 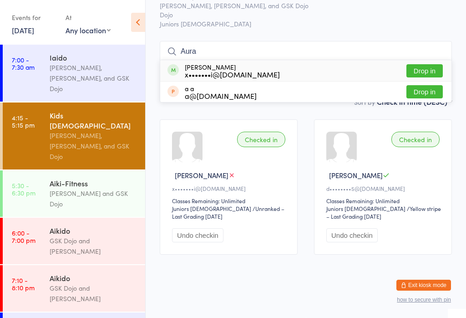 I want to click on span: Dojo, so click(x=299, y=15).